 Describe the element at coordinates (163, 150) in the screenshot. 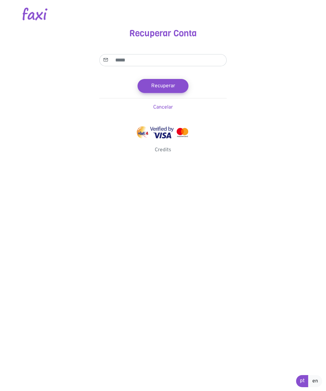

I see `a: Credits` at that location.